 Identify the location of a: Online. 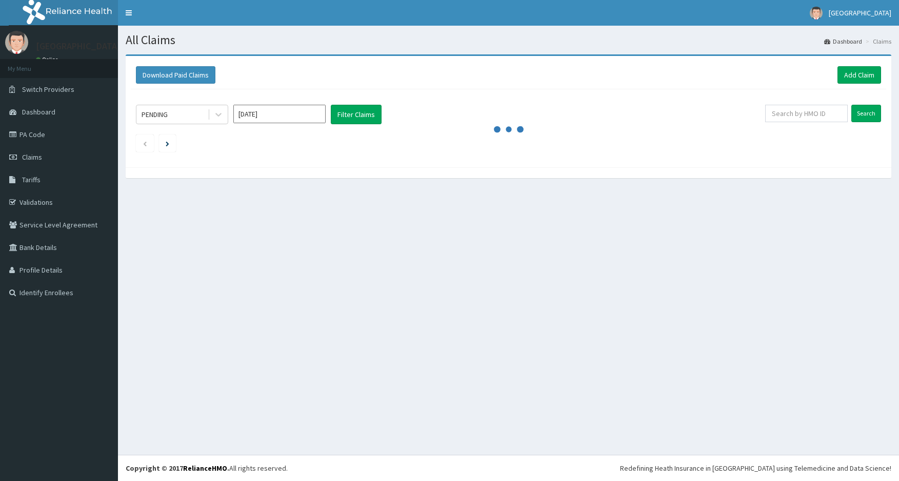
(48, 59).